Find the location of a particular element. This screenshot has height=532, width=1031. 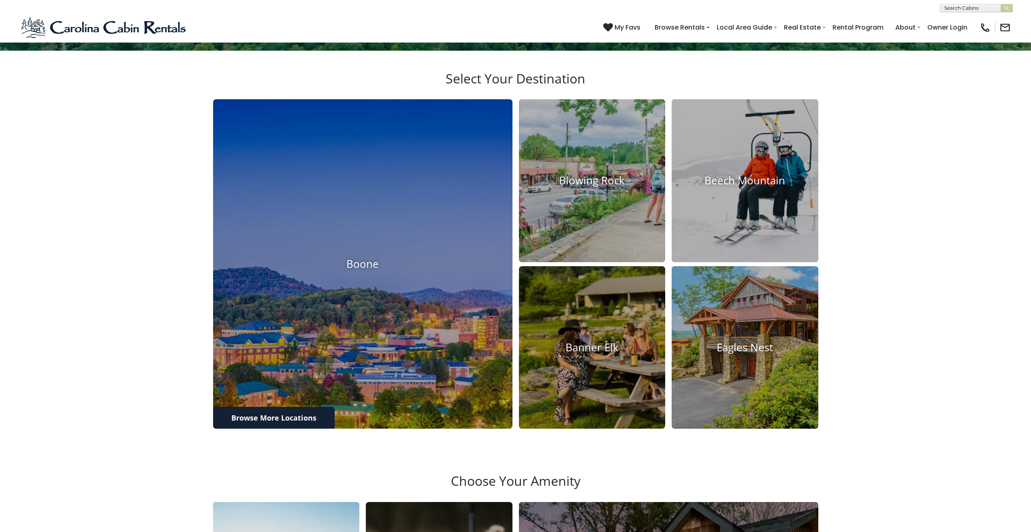

a: Boone is located at coordinates (363, 264).